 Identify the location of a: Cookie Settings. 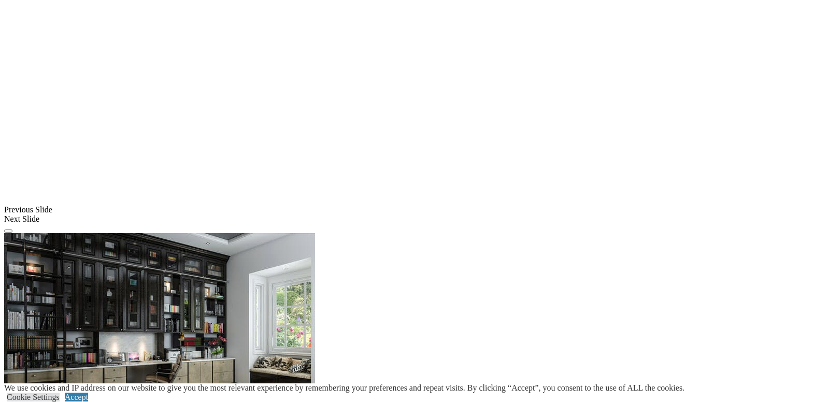
(33, 397).